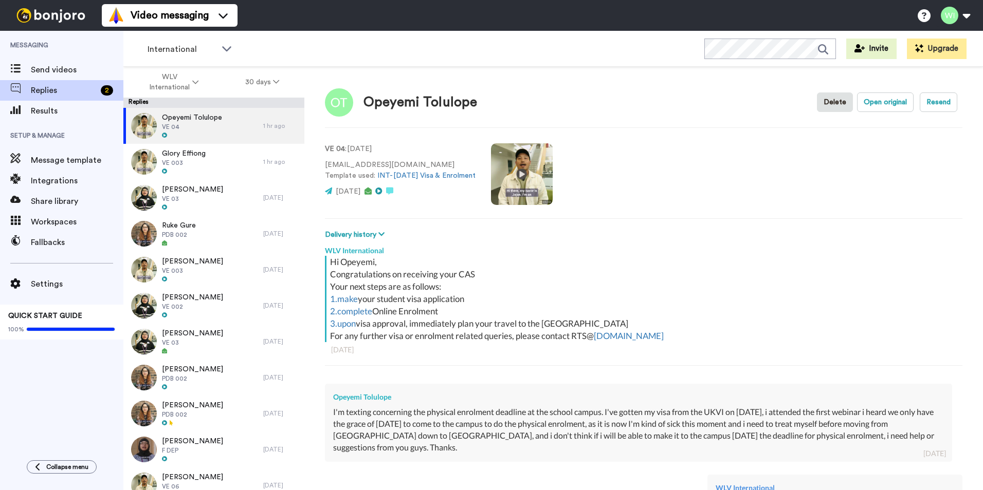 This screenshot has width=983, height=490. I want to click on span: Collapse menu, so click(67, 467).